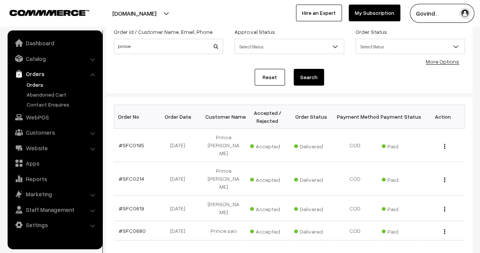 The height and width of the screenshot is (253, 480). I want to click on input: Order Id / Customer Name / Customer Email / Customer Phone, so click(169, 46).